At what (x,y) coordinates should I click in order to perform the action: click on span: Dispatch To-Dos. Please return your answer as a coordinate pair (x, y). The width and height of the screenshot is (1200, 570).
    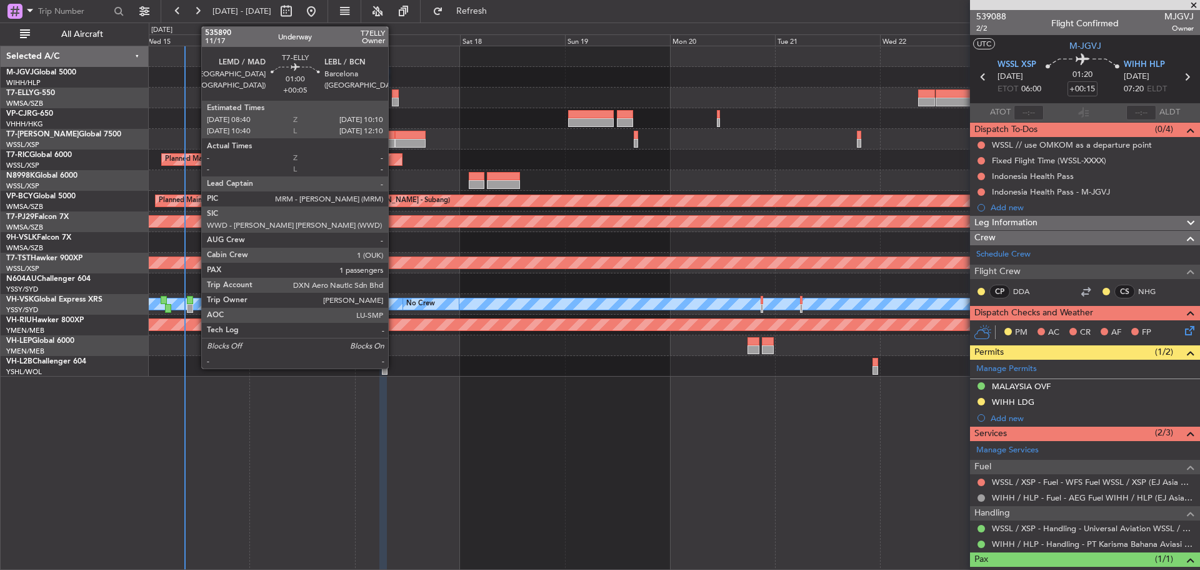
    Looking at the image, I should click on (1006, 129).